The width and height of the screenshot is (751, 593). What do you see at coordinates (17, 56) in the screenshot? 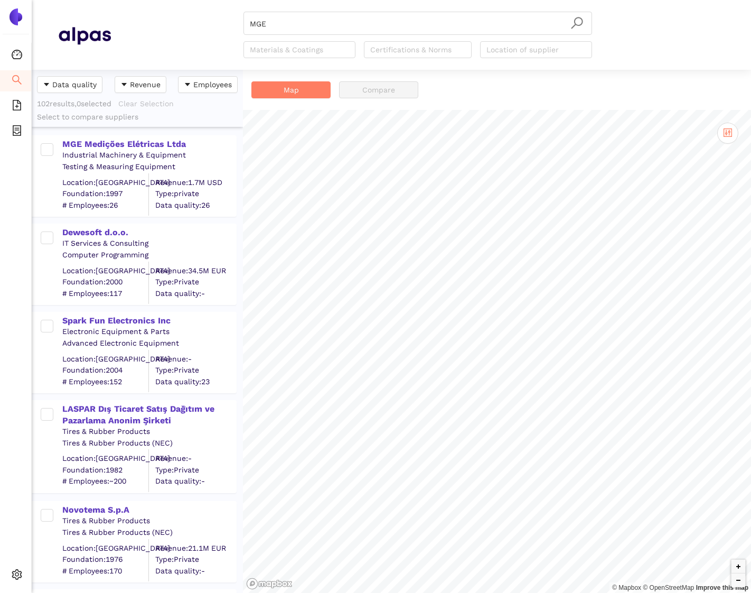
I see `span: dashboard` at bounding box center [17, 56].